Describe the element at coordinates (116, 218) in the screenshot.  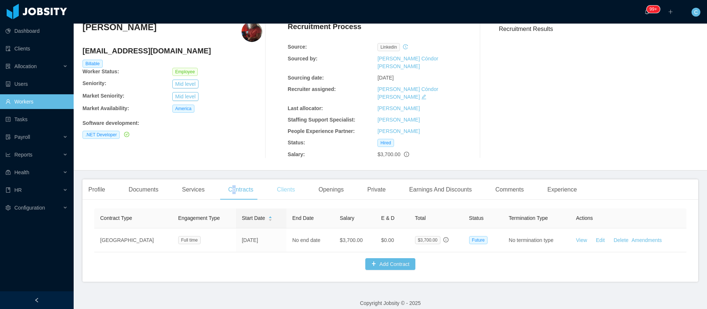
I see `span: Contract Type` at that location.